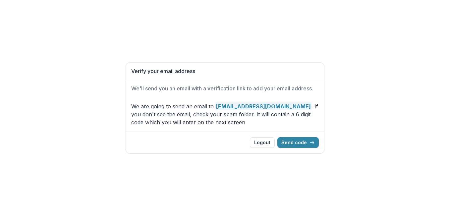 This screenshot has width=450, height=216. Describe the element at coordinates (225, 71) in the screenshot. I see `h1: Verify your email address` at that location.